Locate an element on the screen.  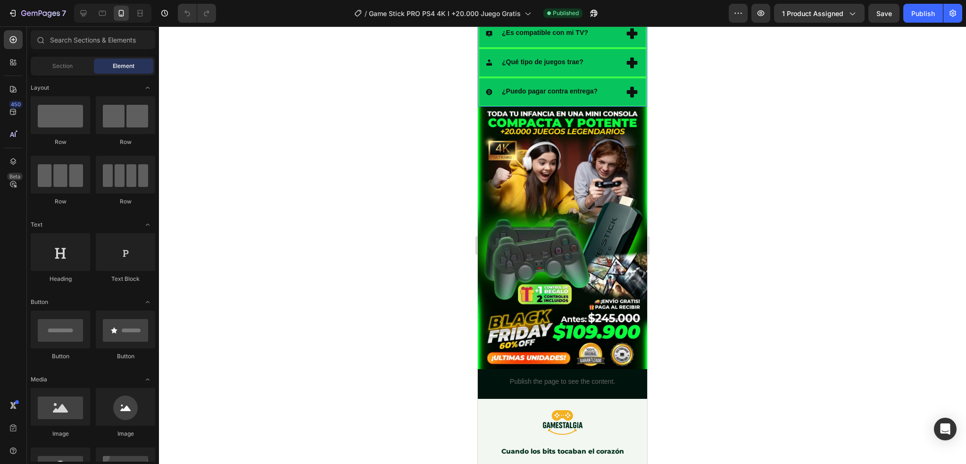
button: Publish is located at coordinates (923, 13).